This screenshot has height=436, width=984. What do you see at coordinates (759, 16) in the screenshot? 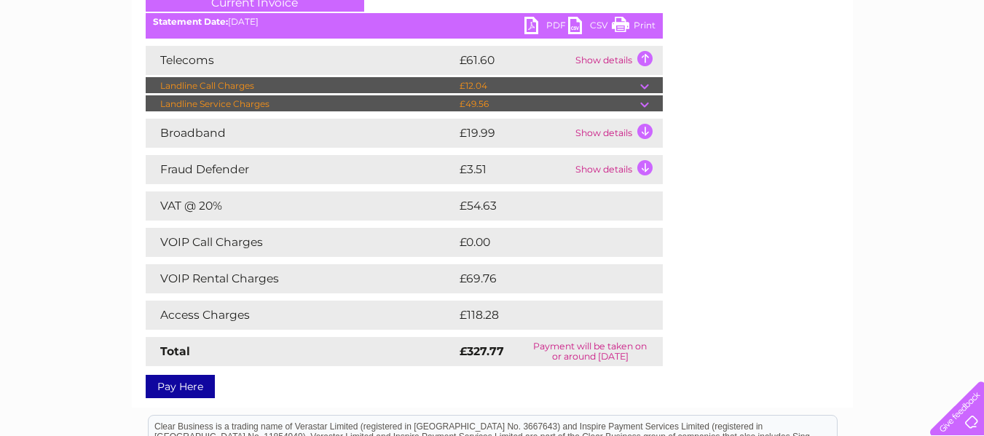
I see `a: 0333 014 3131` at bounding box center [759, 16].